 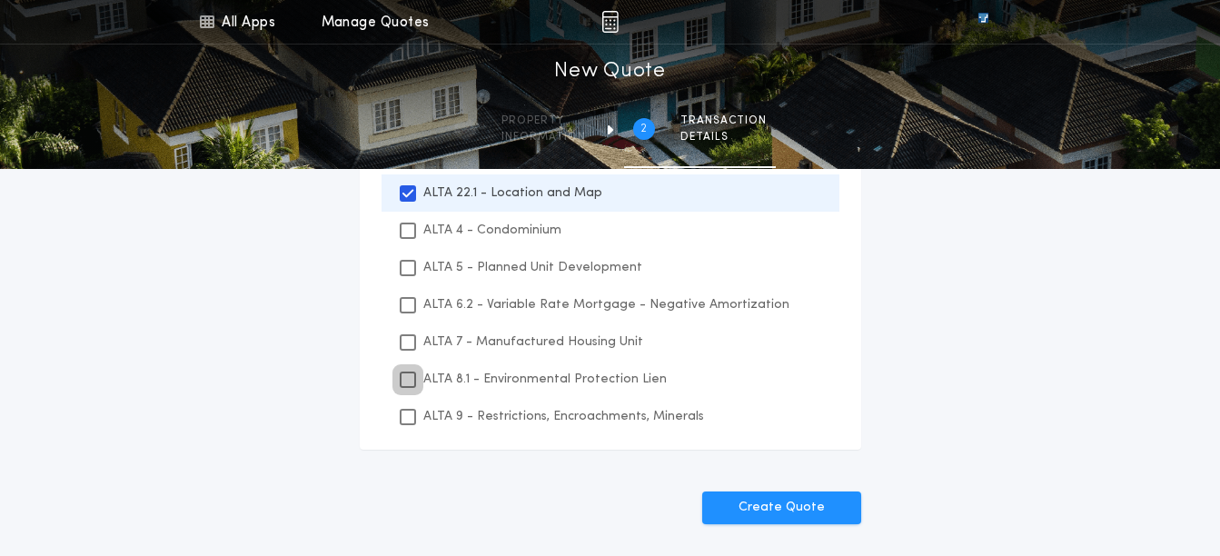 I want to click on span: Property, so click(x=543, y=121).